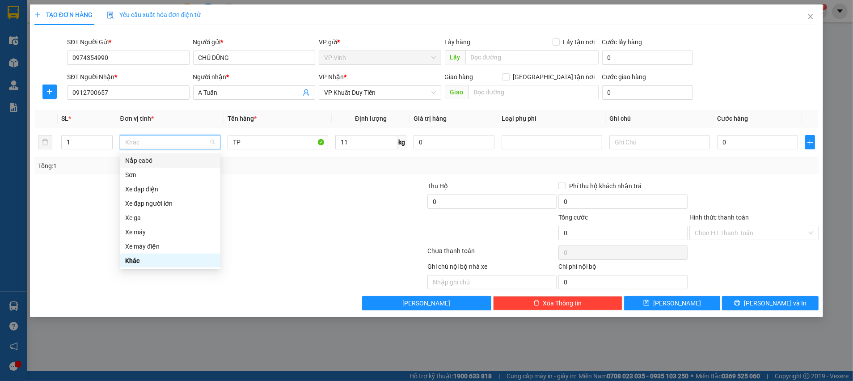 The width and height of the screenshot is (853, 381). Describe the element at coordinates (737, 303) in the screenshot. I see `span: printer` at that location.